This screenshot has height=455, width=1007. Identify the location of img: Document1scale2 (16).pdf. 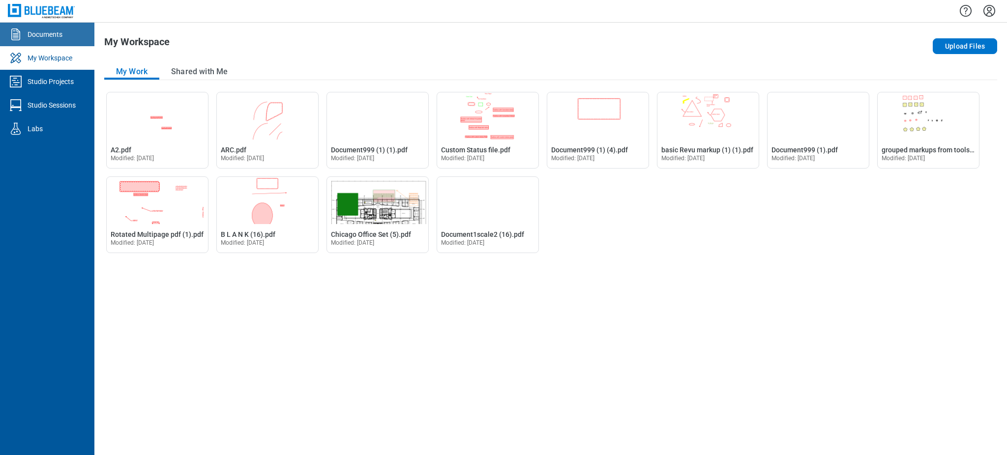
(488, 201).